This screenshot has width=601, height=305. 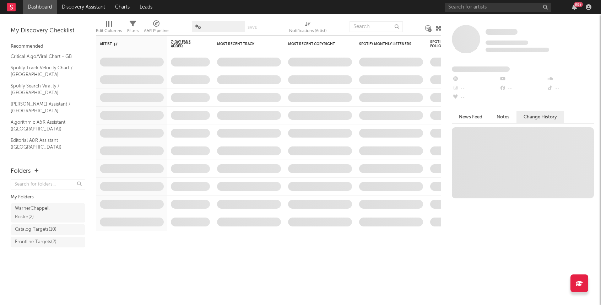 What do you see at coordinates (36, 242) in the screenshot?
I see `div: Frontline Targets ( 2 )` at bounding box center [36, 242].